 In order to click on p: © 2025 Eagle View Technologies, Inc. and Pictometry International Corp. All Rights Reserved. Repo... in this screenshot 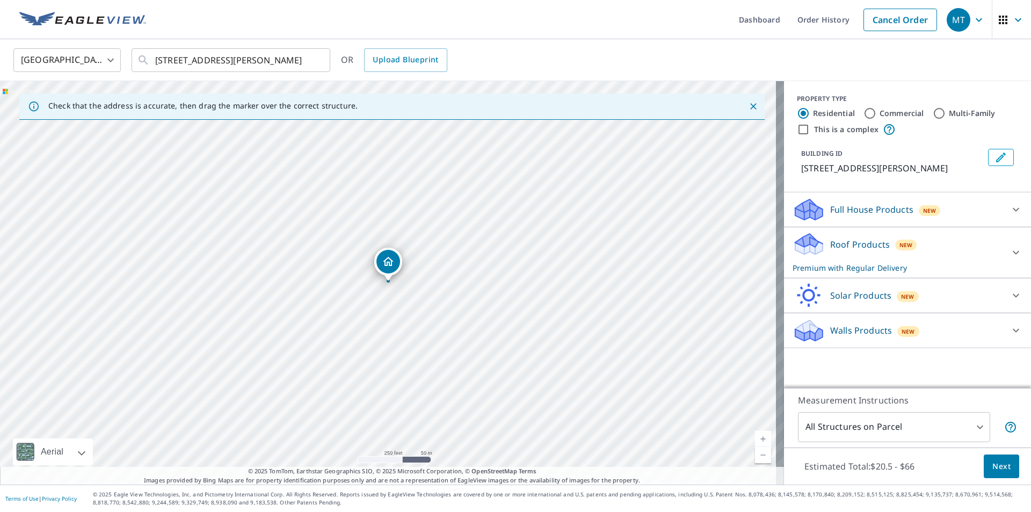, I will do `click(559, 498)`.